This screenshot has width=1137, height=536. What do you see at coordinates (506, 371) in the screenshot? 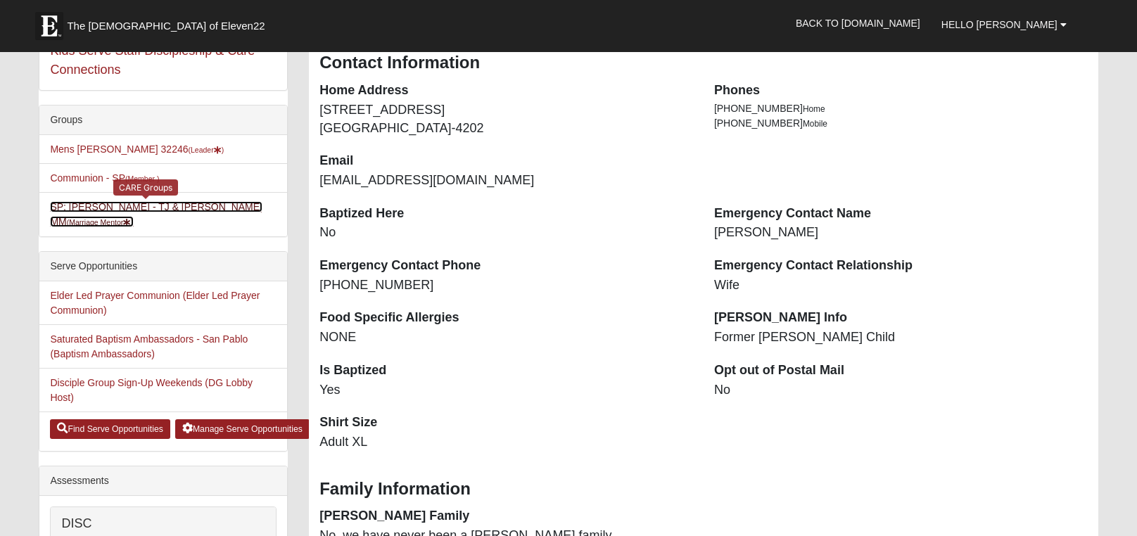
I see `dt: Is Baptized` at bounding box center [506, 371].